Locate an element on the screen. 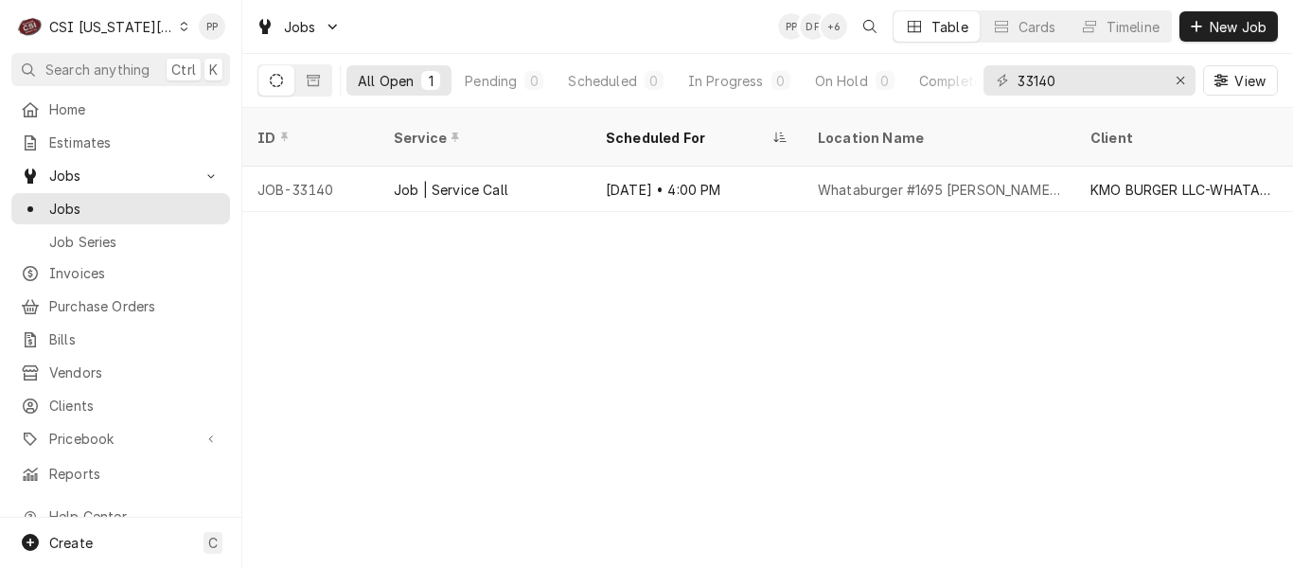 This screenshot has width=1293, height=567. span: Clients is located at coordinates (134, 405).